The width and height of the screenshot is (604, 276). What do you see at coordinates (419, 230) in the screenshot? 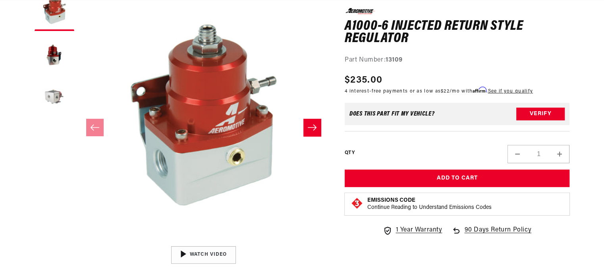
I see `span: 1 Year Warranty` at bounding box center [419, 230].